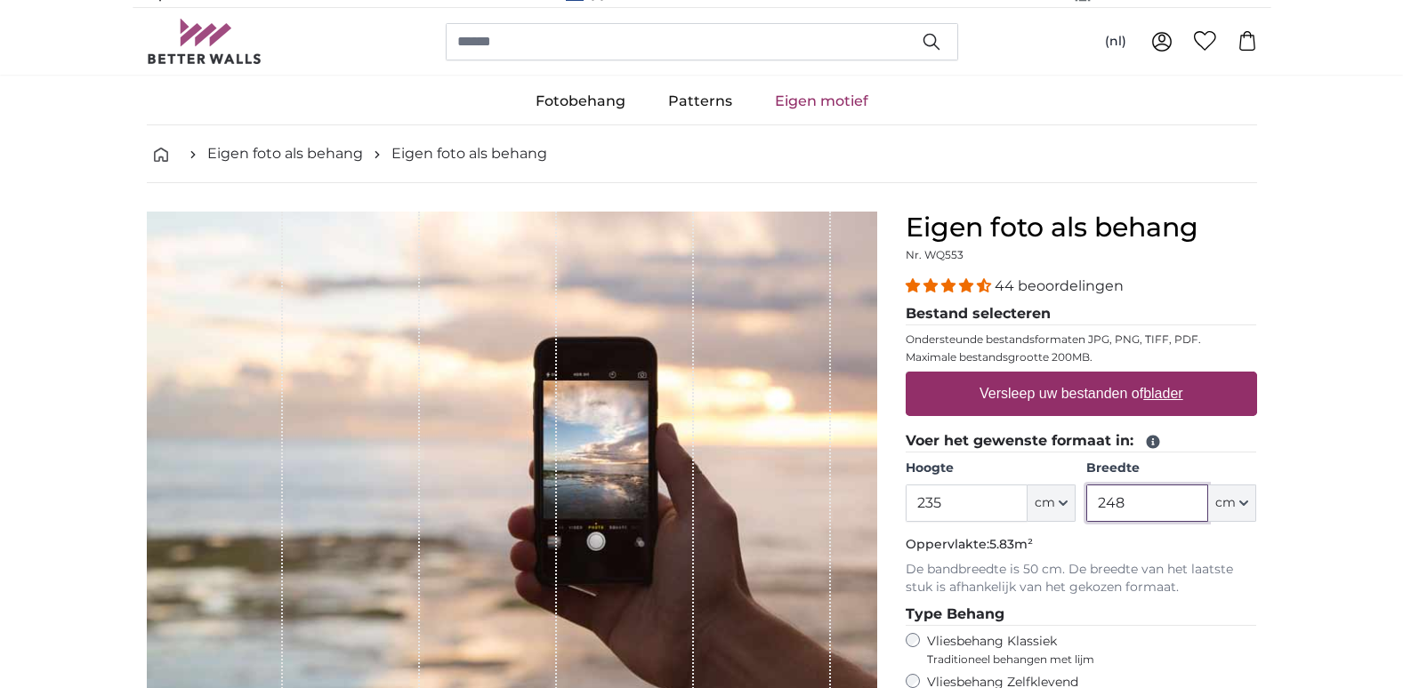 Image resolution: width=1403 pixels, height=688 pixels. What do you see at coordinates (1081, 358) in the screenshot?
I see `p: Maximale bestandsgrootte 200MB.` at bounding box center [1081, 358].